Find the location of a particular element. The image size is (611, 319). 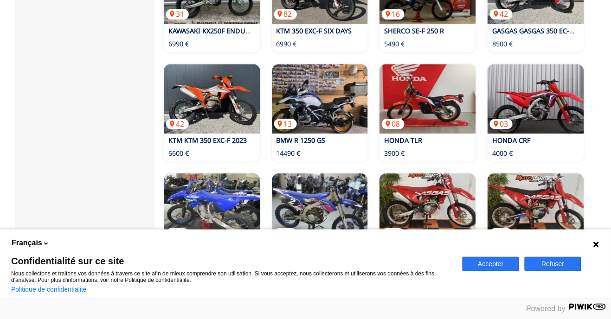

a: Politique de confidentialité is located at coordinates (49, 289).